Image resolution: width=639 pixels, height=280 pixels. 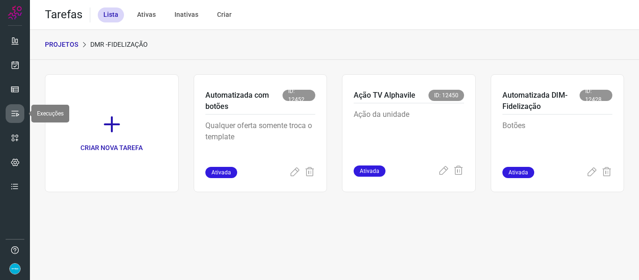 I want to click on span: ID: 12450, so click(x=446, y=95).